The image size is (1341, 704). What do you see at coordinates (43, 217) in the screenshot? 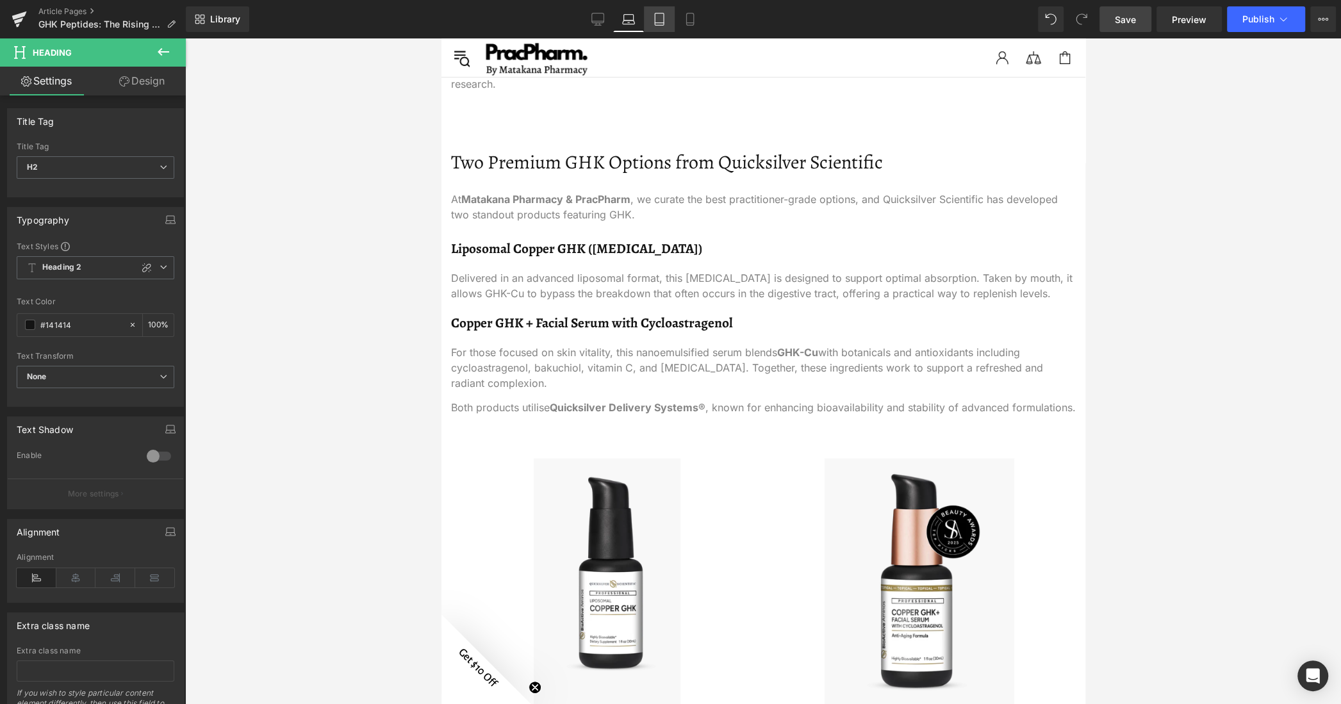
I see `div: Typography` at bounding box center [43, 217].